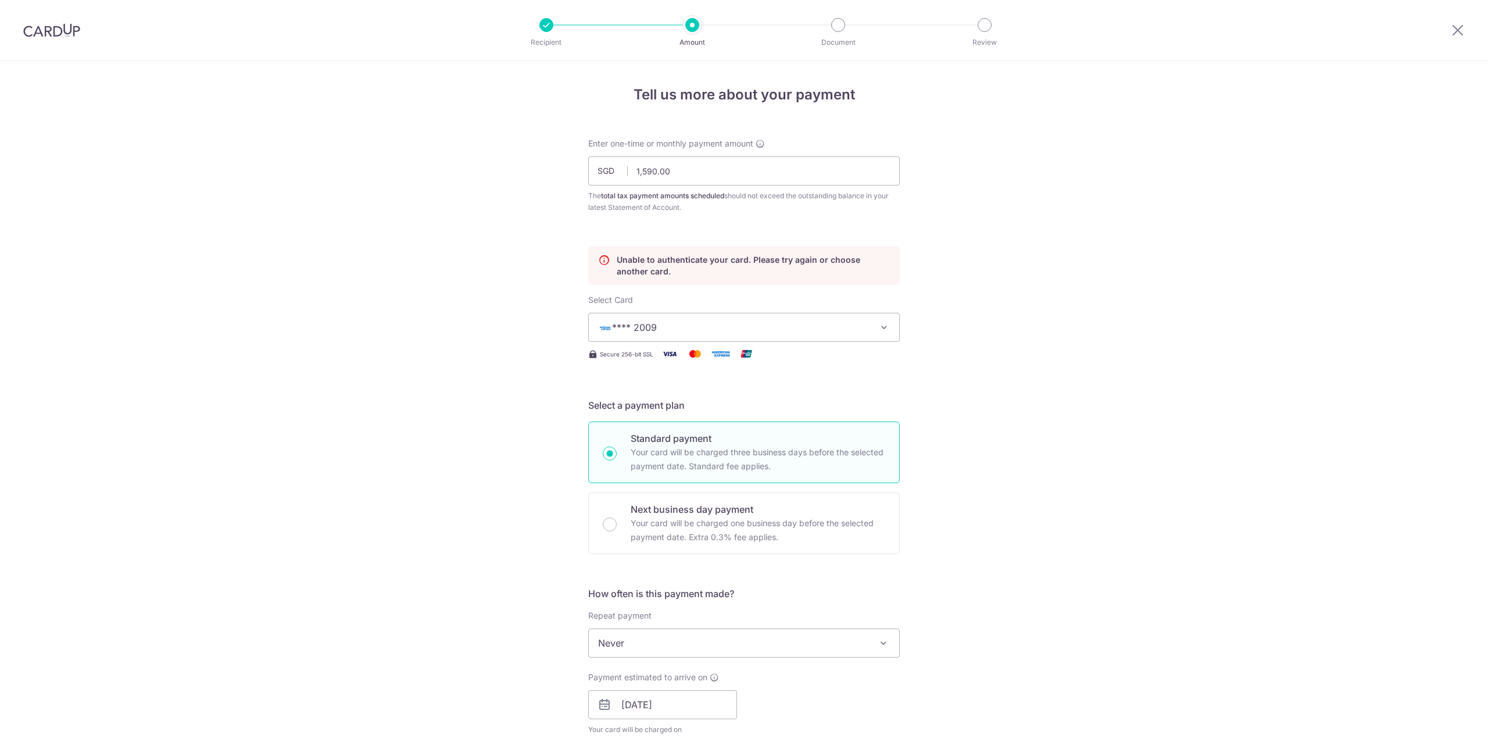 The width and height of the screenshot is (1488, 739). What do you see at coordinates (753, 266) in the screenshot?
I see `p: Unable to authenticate your card. Please try again or choose another card.` at bounding box center [753, 266].